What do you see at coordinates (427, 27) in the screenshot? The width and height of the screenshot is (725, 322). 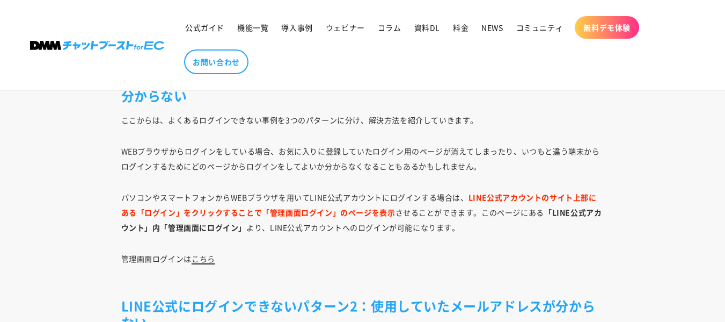 I see `span: 資料DL` at bounding box center [427, 27].